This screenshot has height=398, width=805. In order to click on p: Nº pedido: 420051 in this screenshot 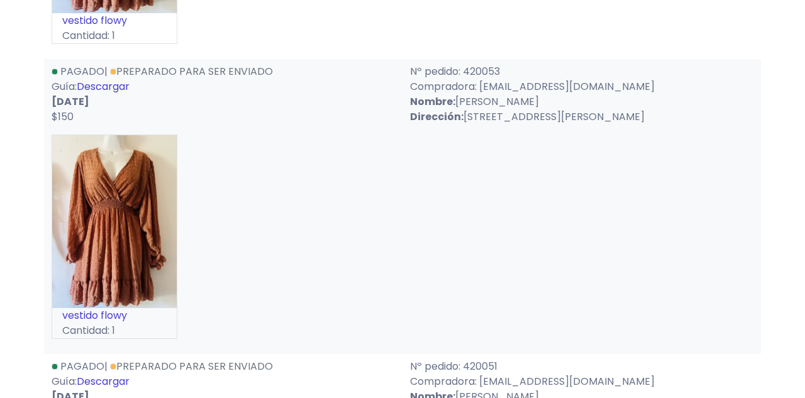, I will do `click(581, 366)`.